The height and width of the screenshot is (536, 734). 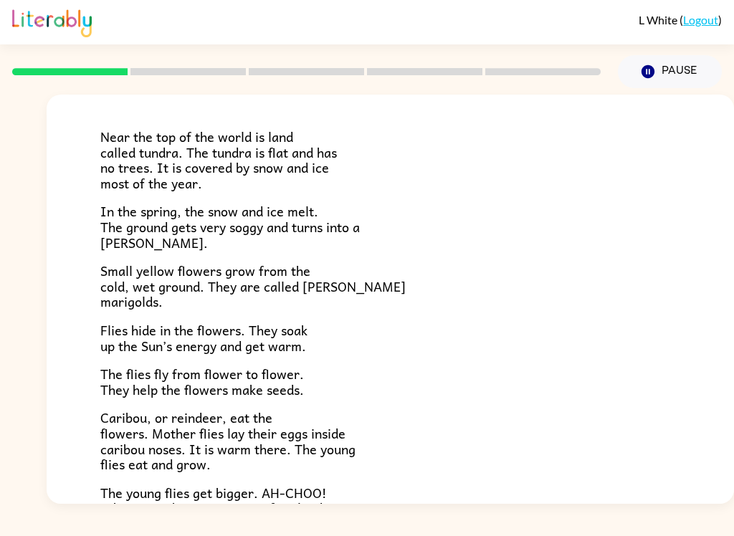 What do you see at coordinates (218, 160) in the screenshot?
I see `span: Near the top of the world is land called tundra. The tundra is flat and has no trees. It is cover...` at bounding box center [218, 160].